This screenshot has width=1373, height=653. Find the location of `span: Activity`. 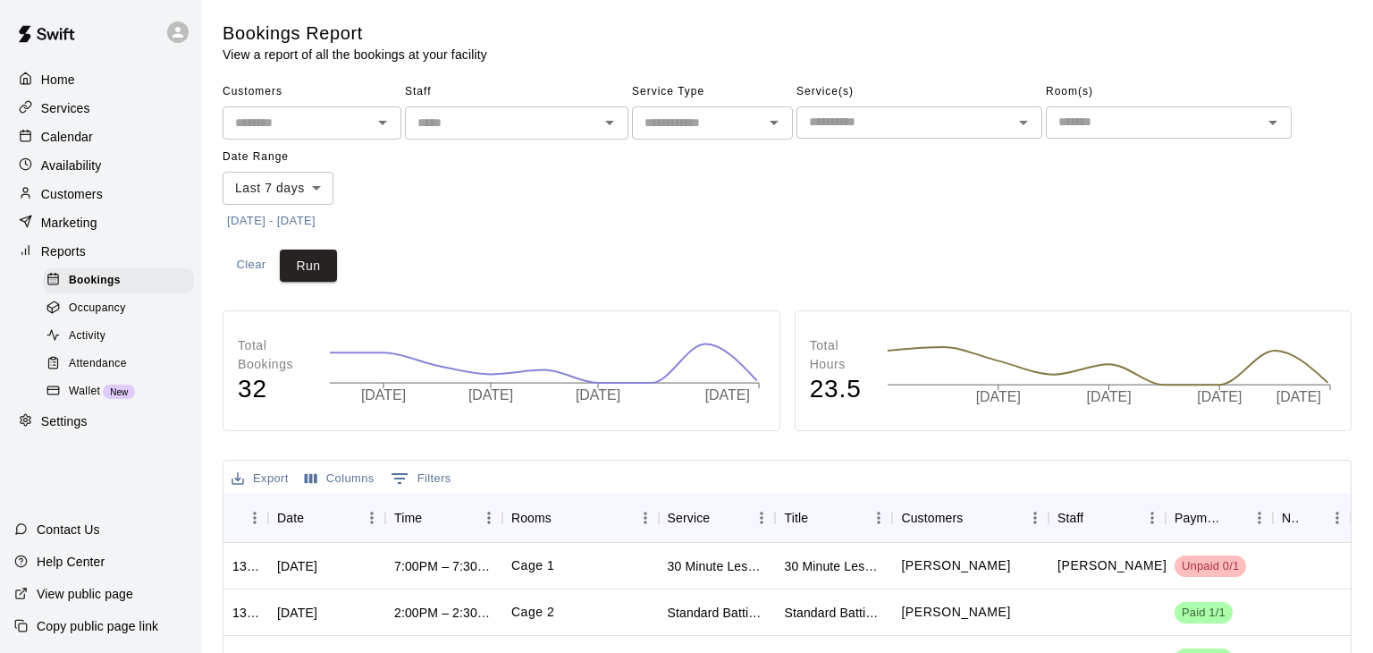

span: Activity is located at coordinates (87, 336).